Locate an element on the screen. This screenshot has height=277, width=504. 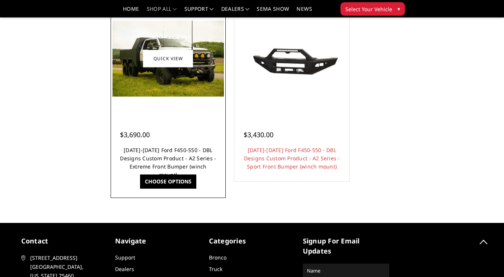
span: $3,690.00 is located at coordinates (135, 134).